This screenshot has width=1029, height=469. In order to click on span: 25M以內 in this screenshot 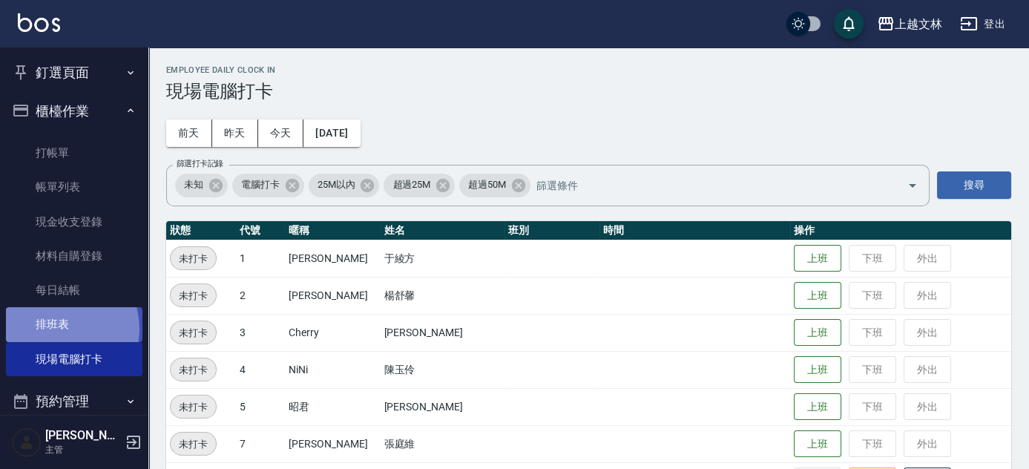, I will do `click(336, 185)`.